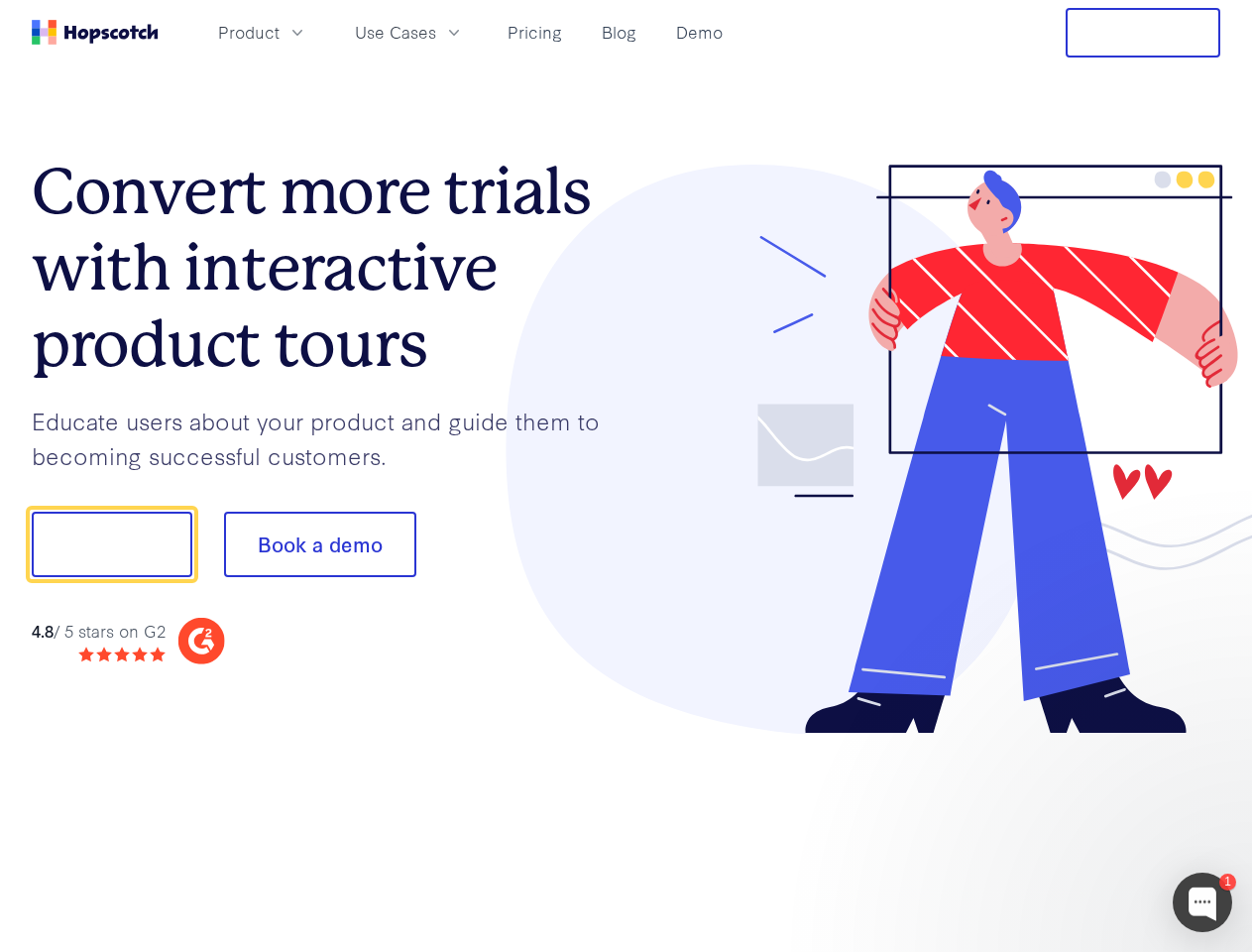  Describe the element at coordinates (410, 32) in the screenshot. I see `button: Use Cases` at that location.